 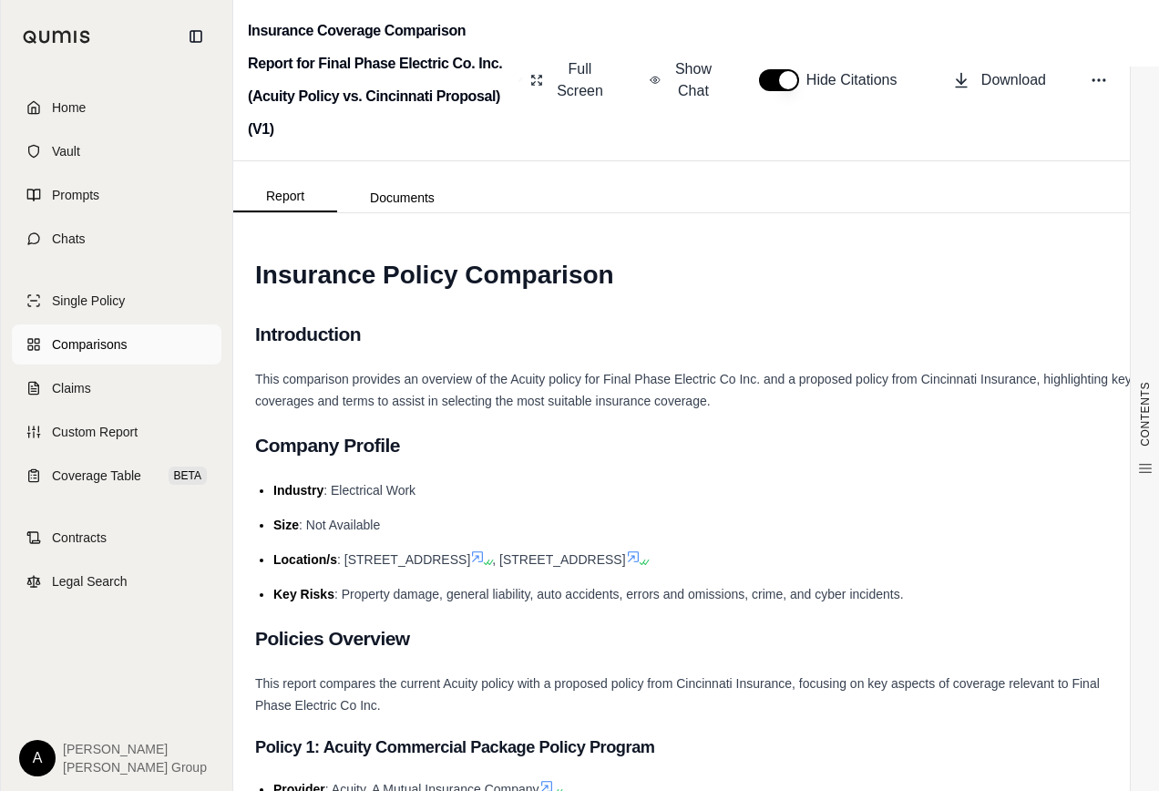 I want to click on span: Size, so click(x=286, y=525).